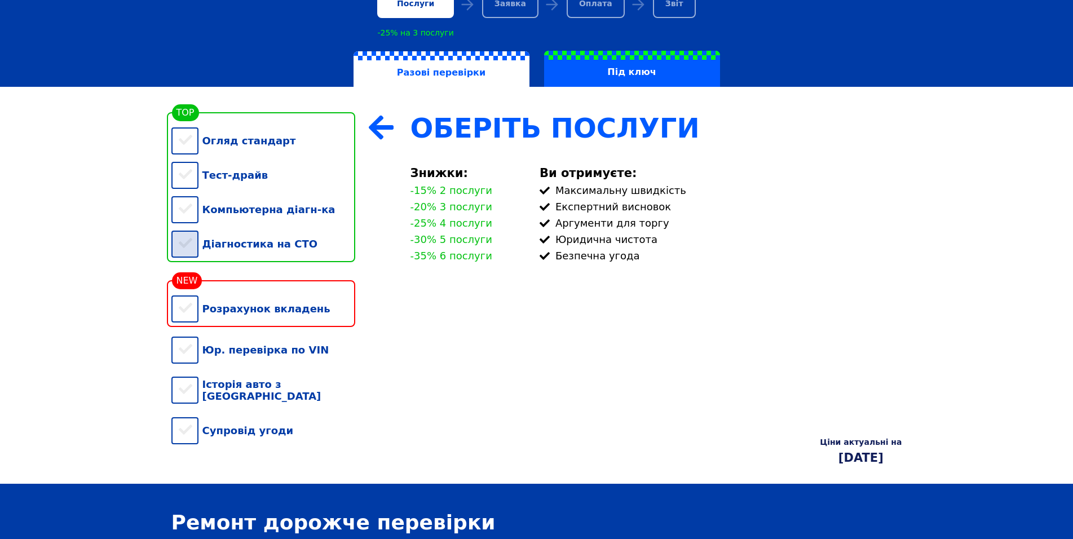 This screenshot has width=1073, height=539. I want to click on div: Ціни актуальні на, so click(860, 442).